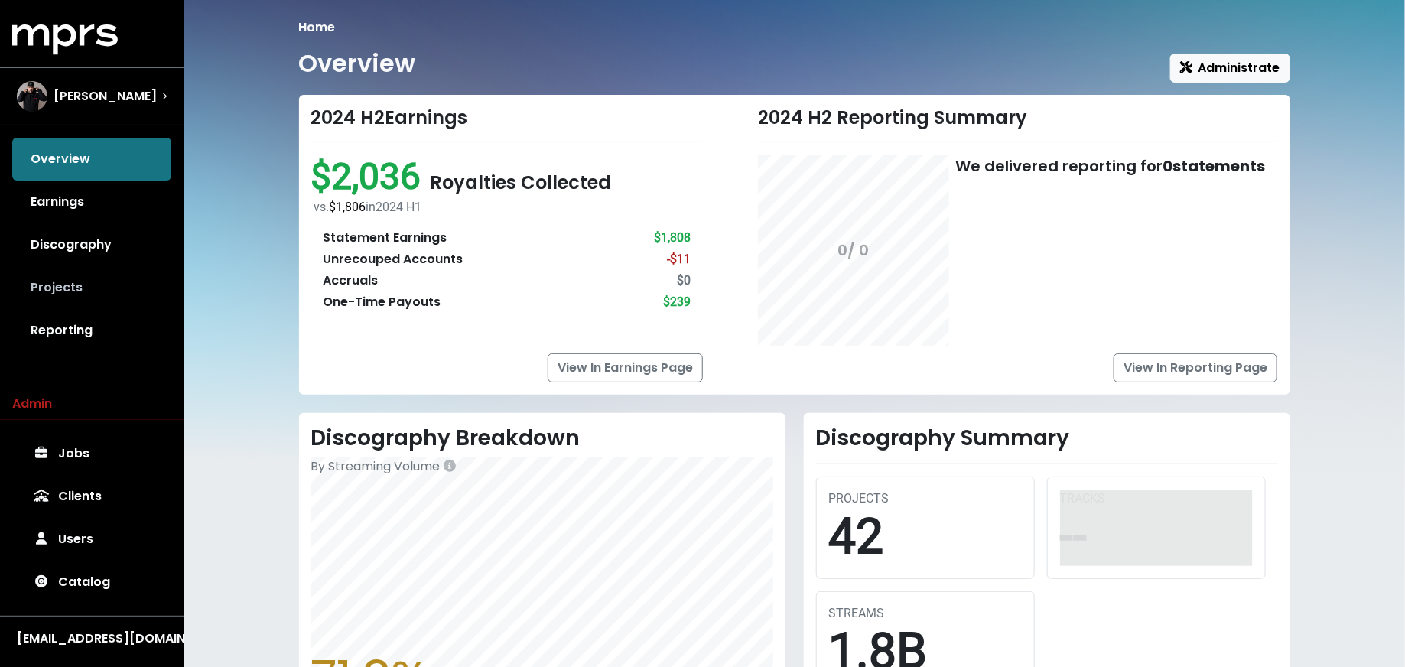 The width and height of the screenshot is (1405, 667). I want to click on div: 2024 H2 Earnings, so click(507, 118).